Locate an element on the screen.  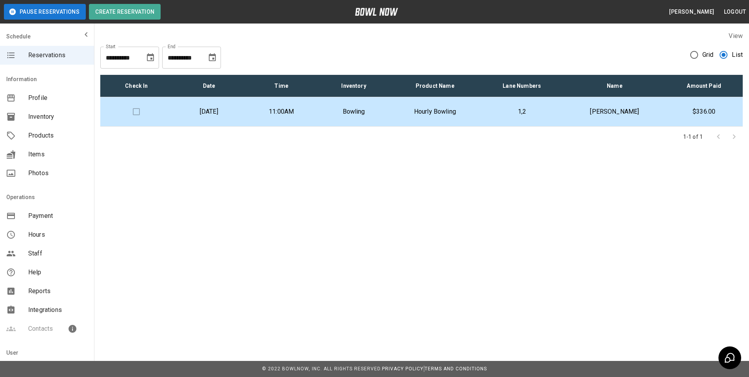
button: Choose date, selected date is Aug 19, 2025 is located at coordinates (150, 58).